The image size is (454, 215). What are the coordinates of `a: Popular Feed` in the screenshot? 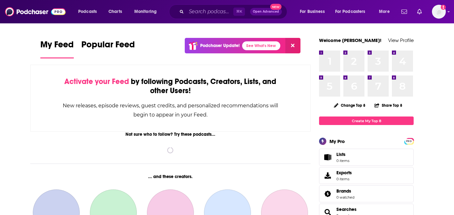 It's located at (108, 49).